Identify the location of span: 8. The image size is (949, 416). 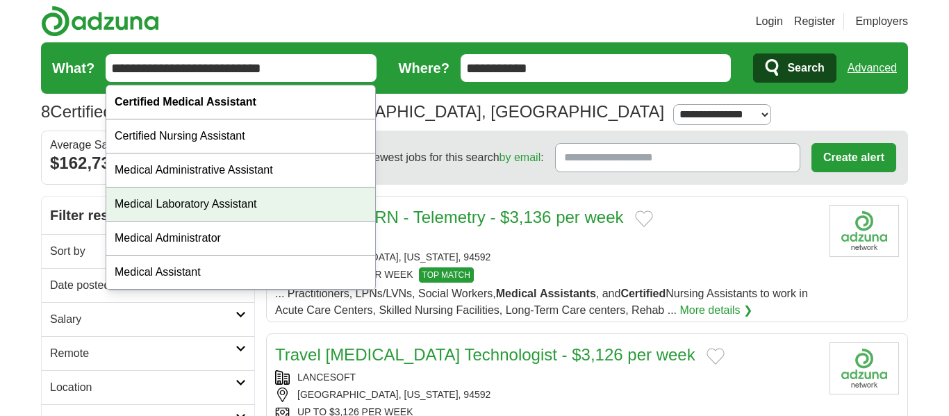
(45, 112).